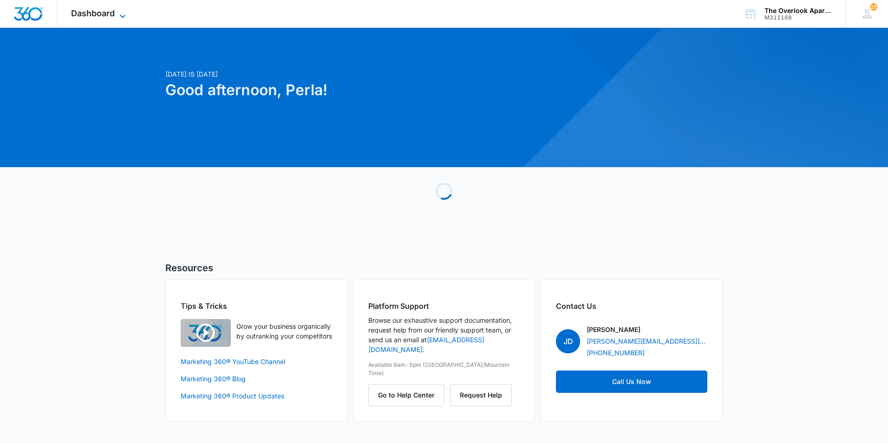  Describe the element at coordinates (256, 396) in the screenshot. I see `a: Marketing 360® Product Updates` at that location.